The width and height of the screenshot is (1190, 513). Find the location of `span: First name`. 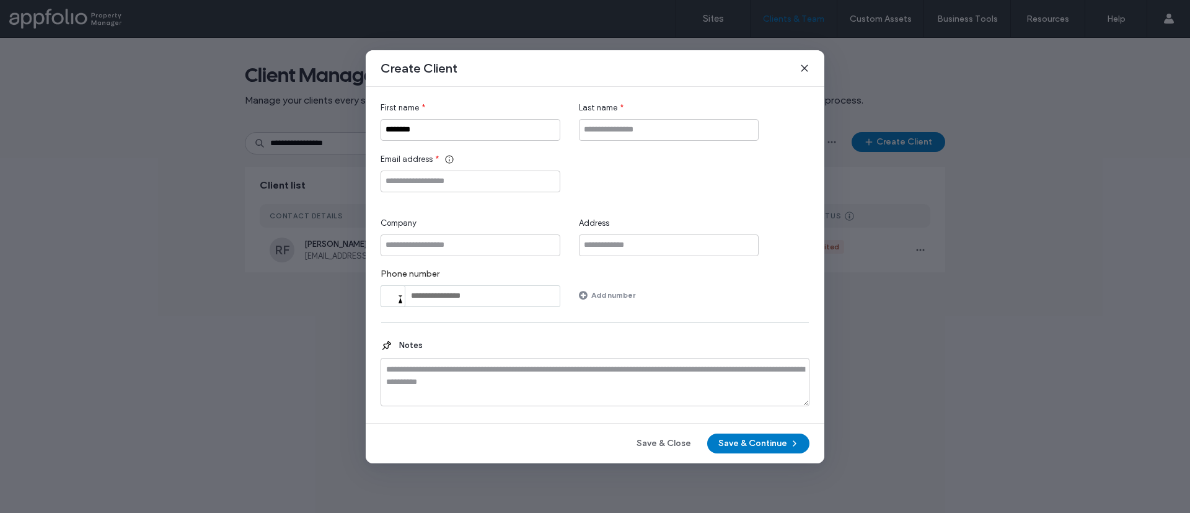

span: First name is located at coordinates (400, 108).